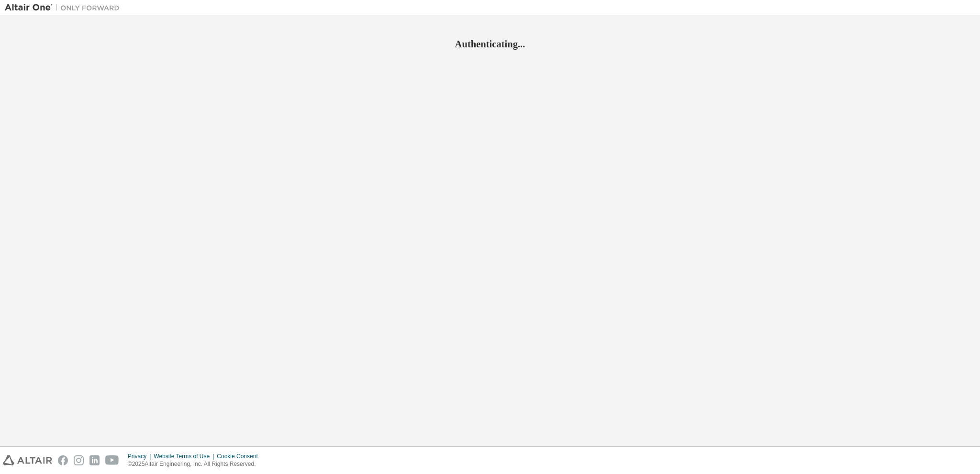 This screenshot has width=980, height=474. What do you see at coordinates (94, 460) in the screenshot?
I see `img: linkedin.svg` at bounding box center [94, 460].